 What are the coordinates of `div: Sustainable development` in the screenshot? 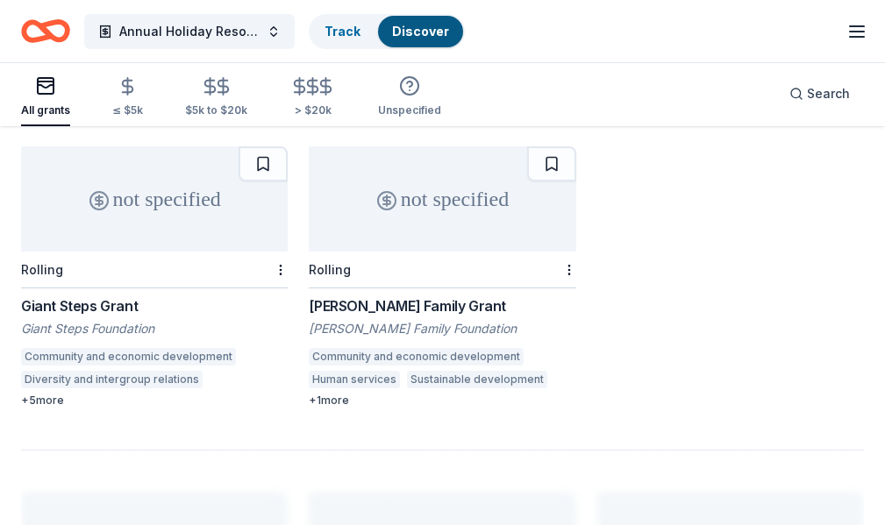 It's located at (477, 380).